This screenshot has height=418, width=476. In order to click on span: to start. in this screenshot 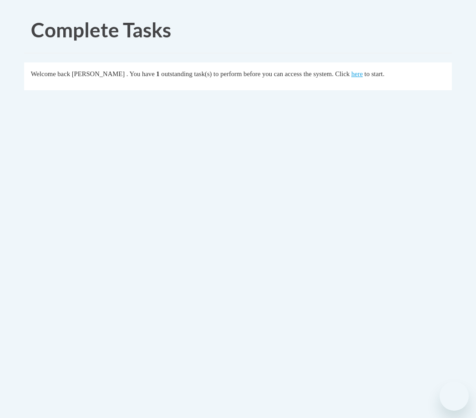, I will do `click(375, 74)`.